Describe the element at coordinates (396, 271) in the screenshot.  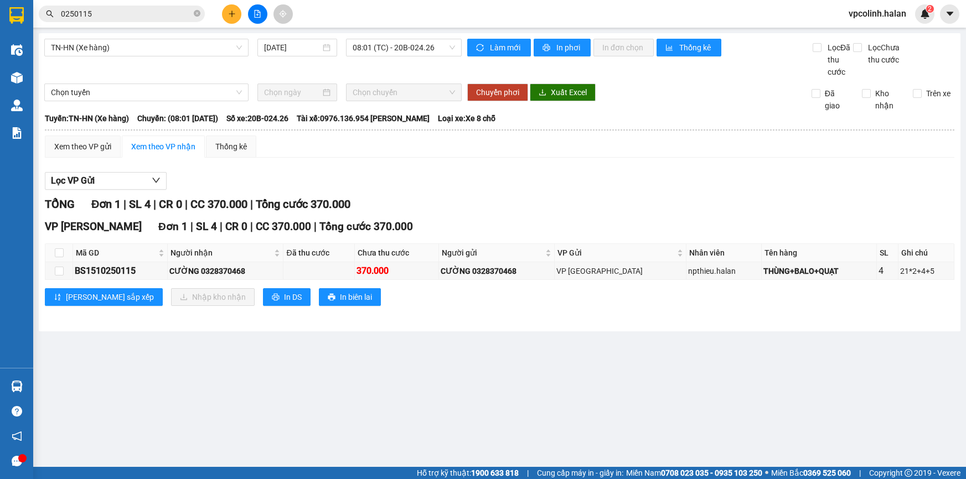
I see `div: 370.000` at that location.